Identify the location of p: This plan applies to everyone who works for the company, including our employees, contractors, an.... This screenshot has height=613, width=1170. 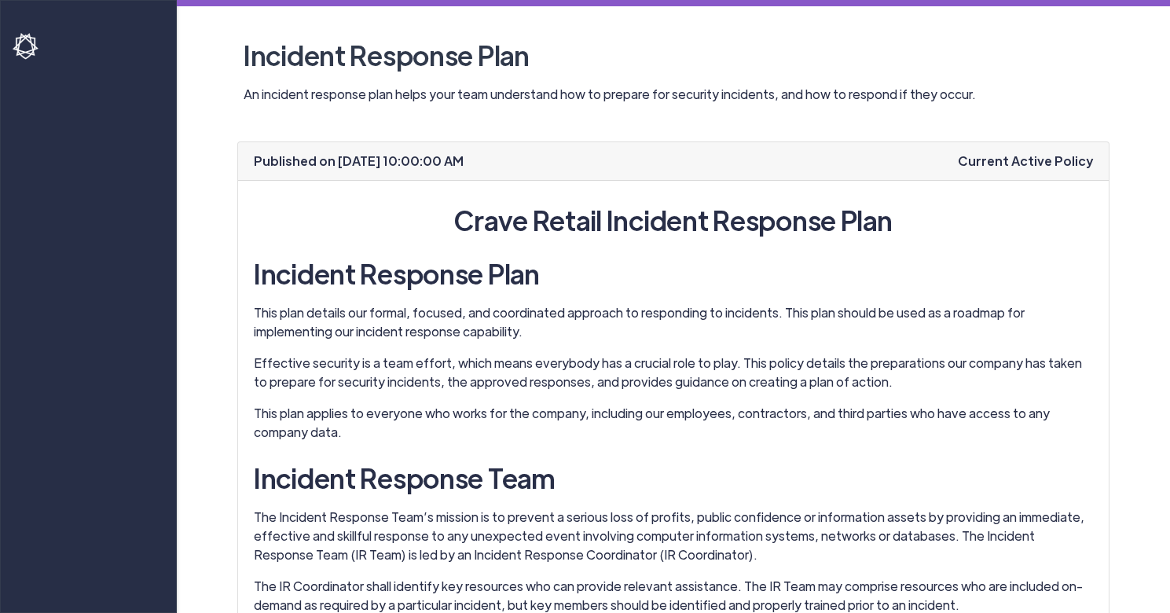
(673, 423).